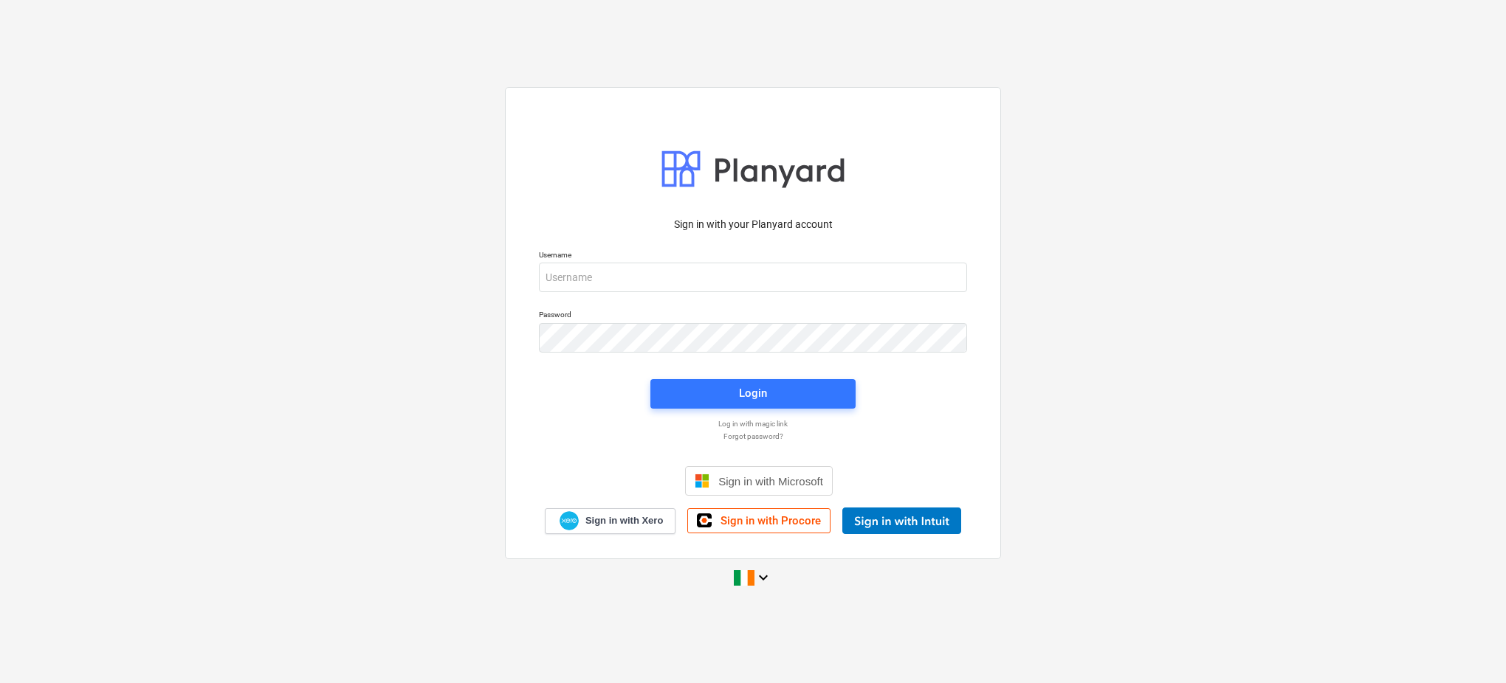 Image resolution: width=1506 pixels, height=683 pixels. I want to click on i: keyboard_arrow_down, so click(763, 578).